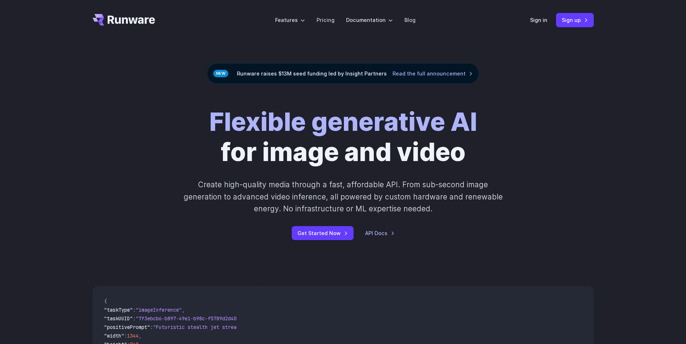 This screenshot has height=344, width=686. What do you see at coordinates (380, 233) in the screenshot?
I see `a: API Docs` at bounding box center [380, 233].